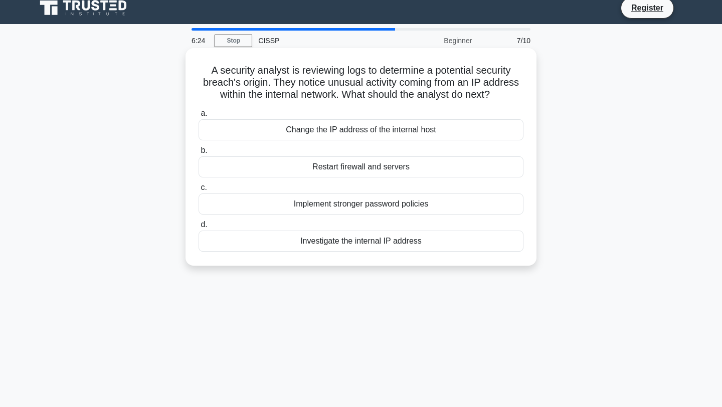 This screenshot has width=722, height=407. What do you see at coordinates (200, 41) in the screenshot?
I see `div: 6:24` at bounding box center [200, 41].